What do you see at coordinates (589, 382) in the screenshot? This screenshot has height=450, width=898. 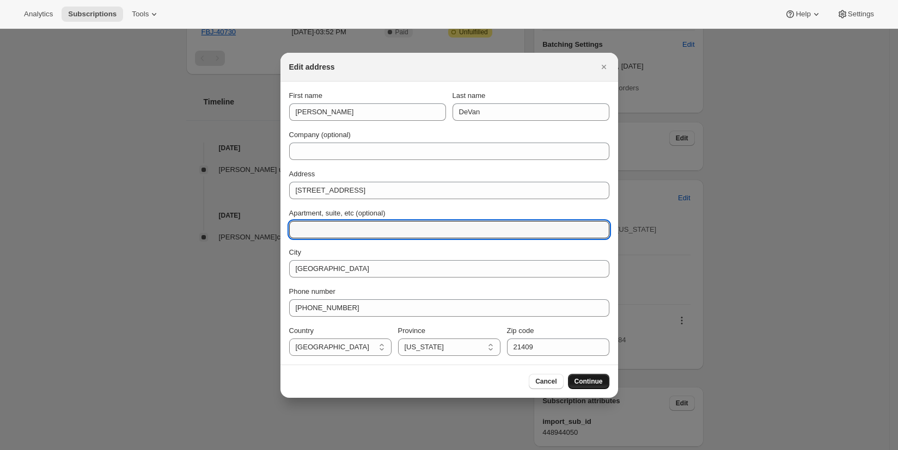 I see `span: Continue` at bounding box center [589, 382].